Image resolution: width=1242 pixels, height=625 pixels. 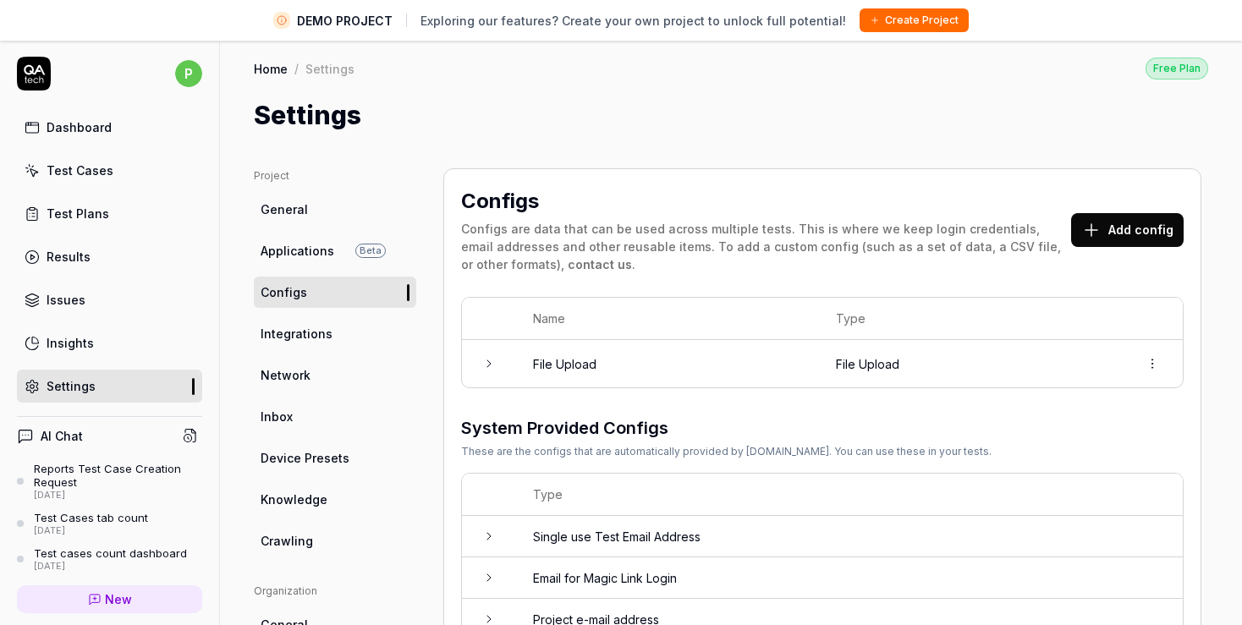 What do you see at coordinates (62, 436) in the screenshot?
I see `h4: AI Chat` at bounding box center [62, 436].